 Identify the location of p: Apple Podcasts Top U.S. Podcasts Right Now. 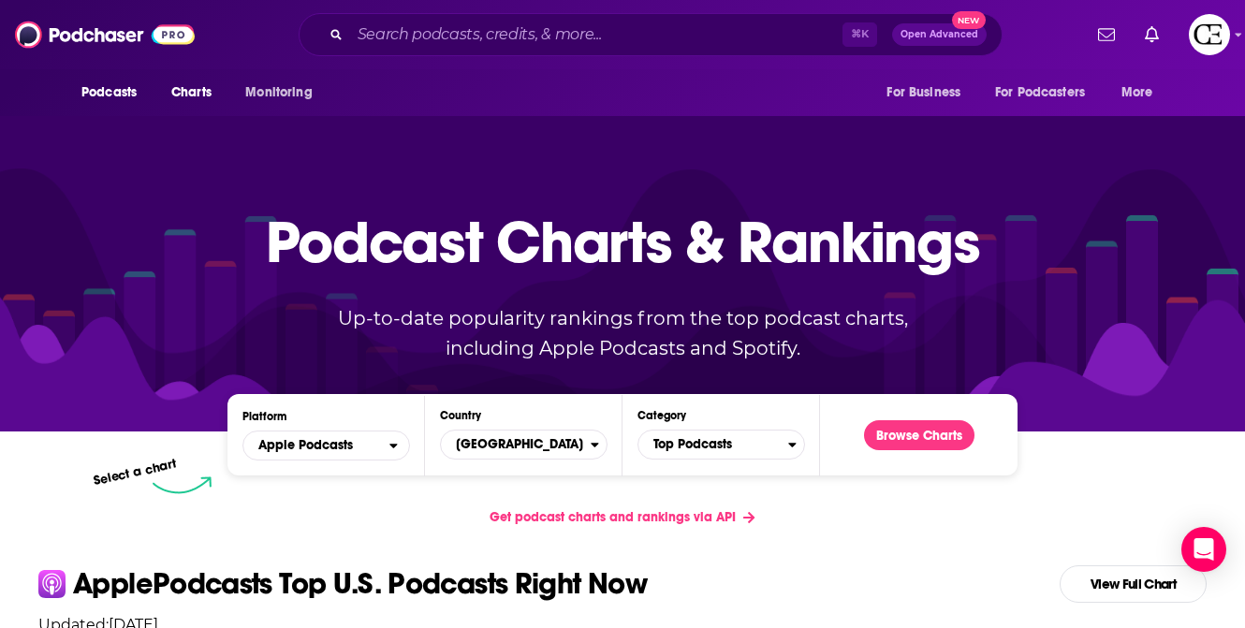
(359, 584).